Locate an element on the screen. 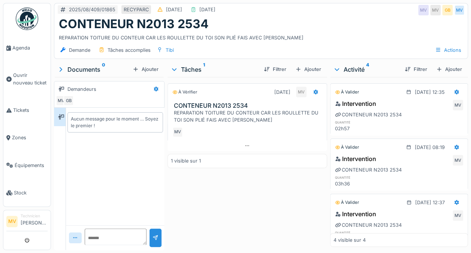 This screenshot has width=471, height=253. a: Agenda is located at coordinates (27, 48).